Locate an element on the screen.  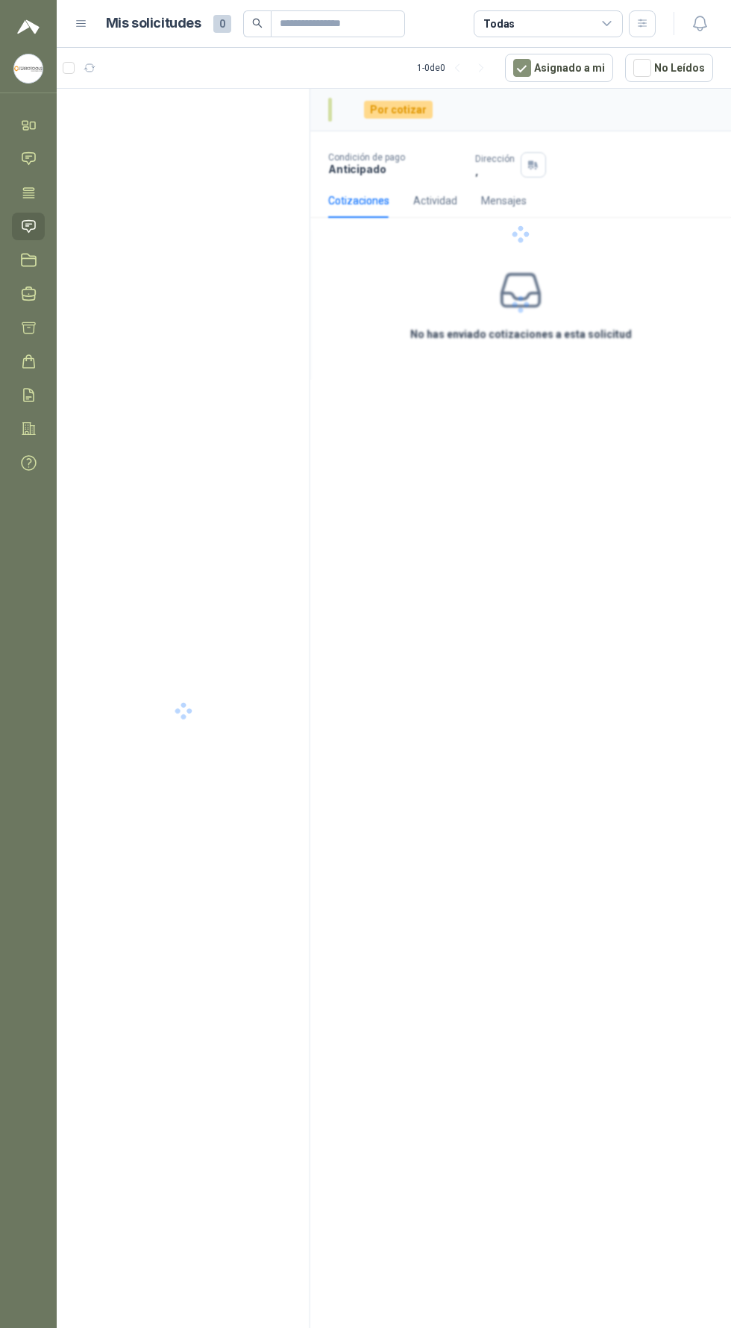
button: No Leídos is located at coordinates (669, 68).